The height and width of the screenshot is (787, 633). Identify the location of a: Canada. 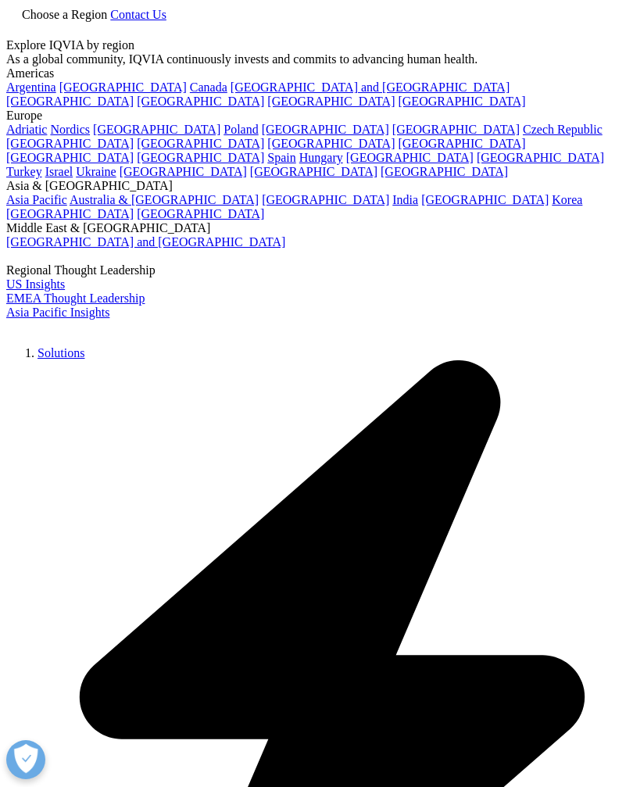
(209, 87).